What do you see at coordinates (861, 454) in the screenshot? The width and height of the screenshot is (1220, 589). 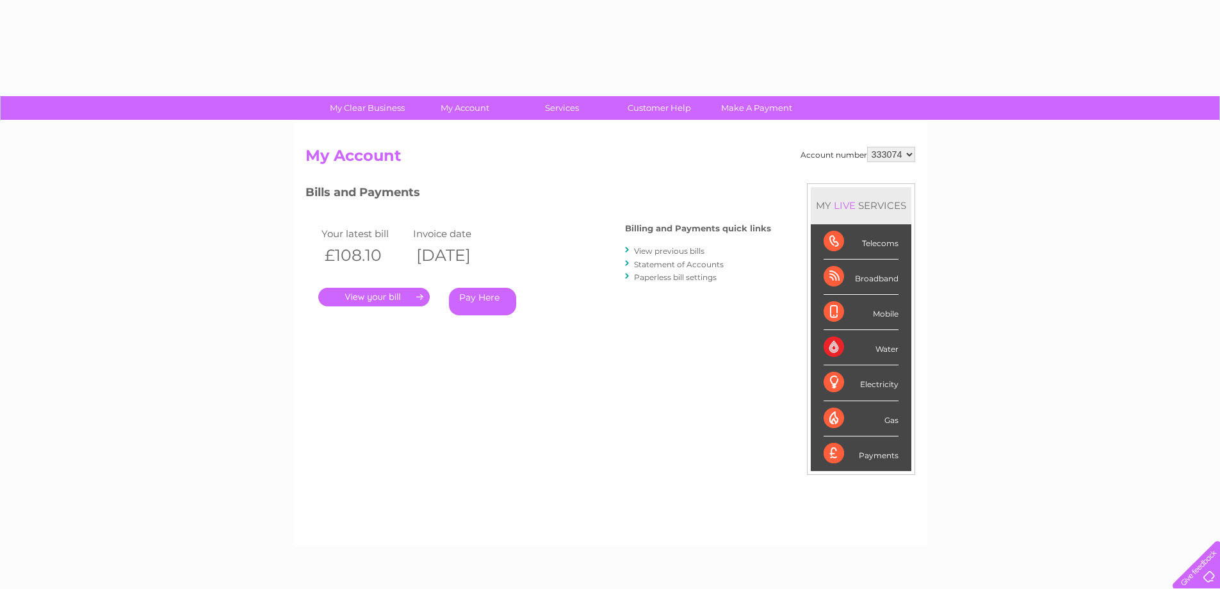 I see `div: Payments` at bounding box center [861, 454].